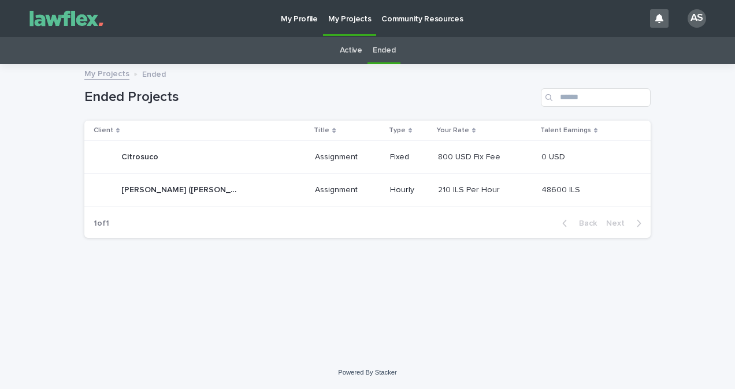  Describe the element at coordinates (625, 223) in the screenshot. I see `button: Next` at that location.